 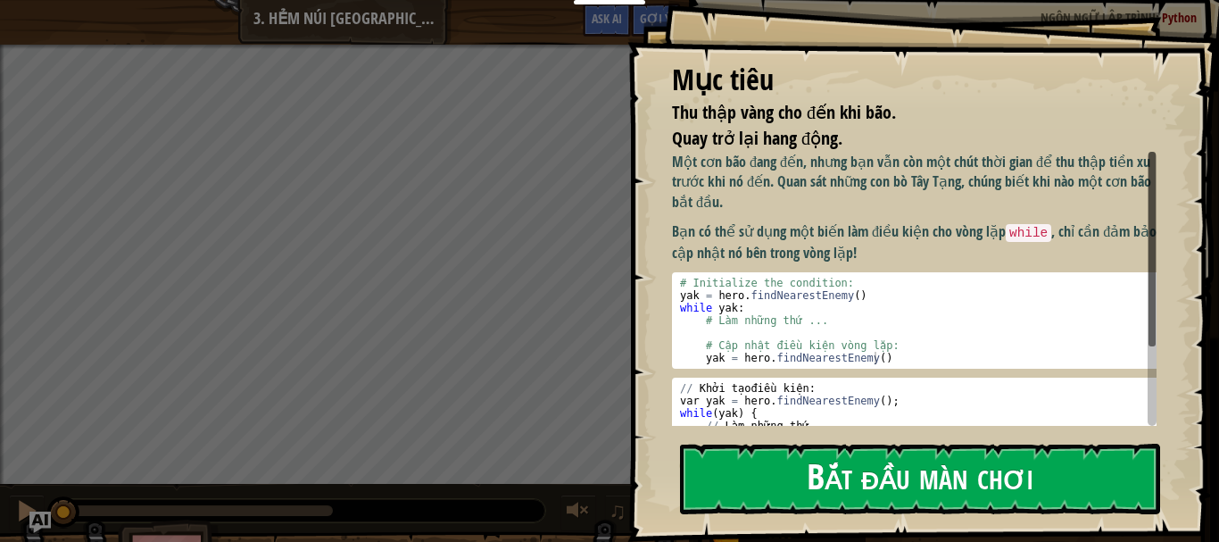 I want to click on p: Một cơn bão đang đến, nhưng bạn vẫn còn một chút thời gian để thu thập tiền xu trước khi nó đến. ..., so click(x=921, y=182).